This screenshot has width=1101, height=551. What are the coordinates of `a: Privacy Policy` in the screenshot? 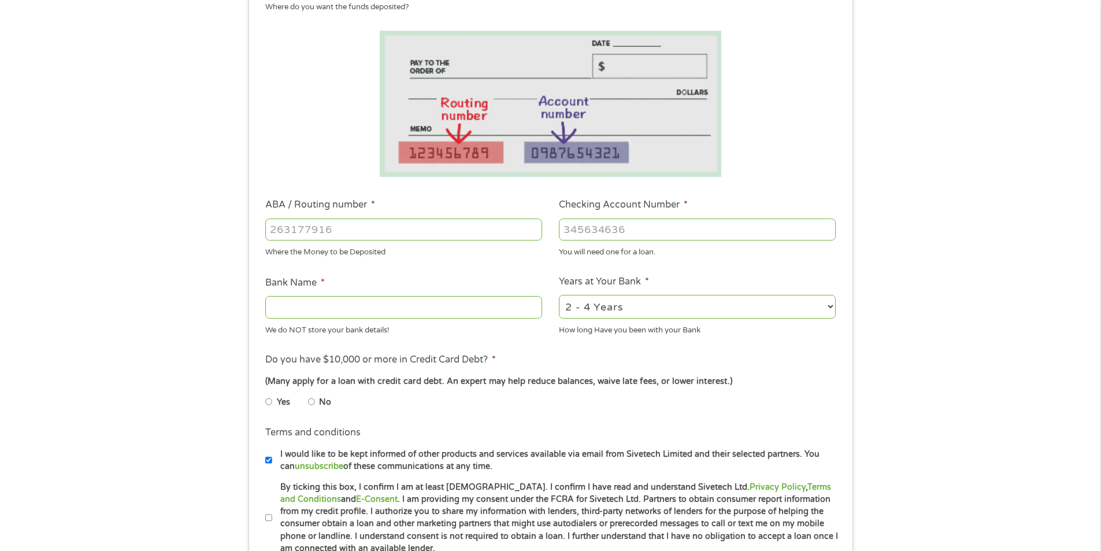 It's located at (778, 487).